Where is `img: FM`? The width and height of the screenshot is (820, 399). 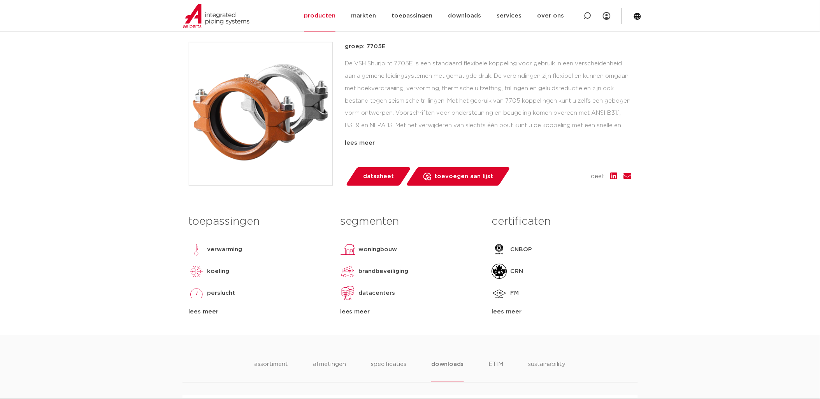 img: FM is located at coordinates (499, 293).